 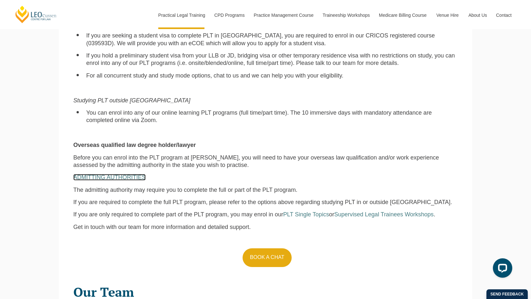 I want to click on a: Medicare Billing Course, so click(x=403, y=15).